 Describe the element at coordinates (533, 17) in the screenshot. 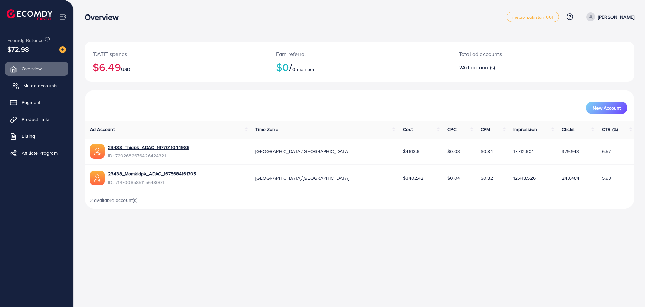

I see `a: metap_pakistan_001` at that location.